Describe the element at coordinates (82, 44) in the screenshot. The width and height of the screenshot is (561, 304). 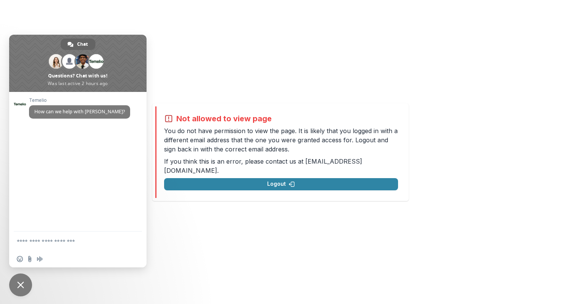
I see `span: Chat` at that location.